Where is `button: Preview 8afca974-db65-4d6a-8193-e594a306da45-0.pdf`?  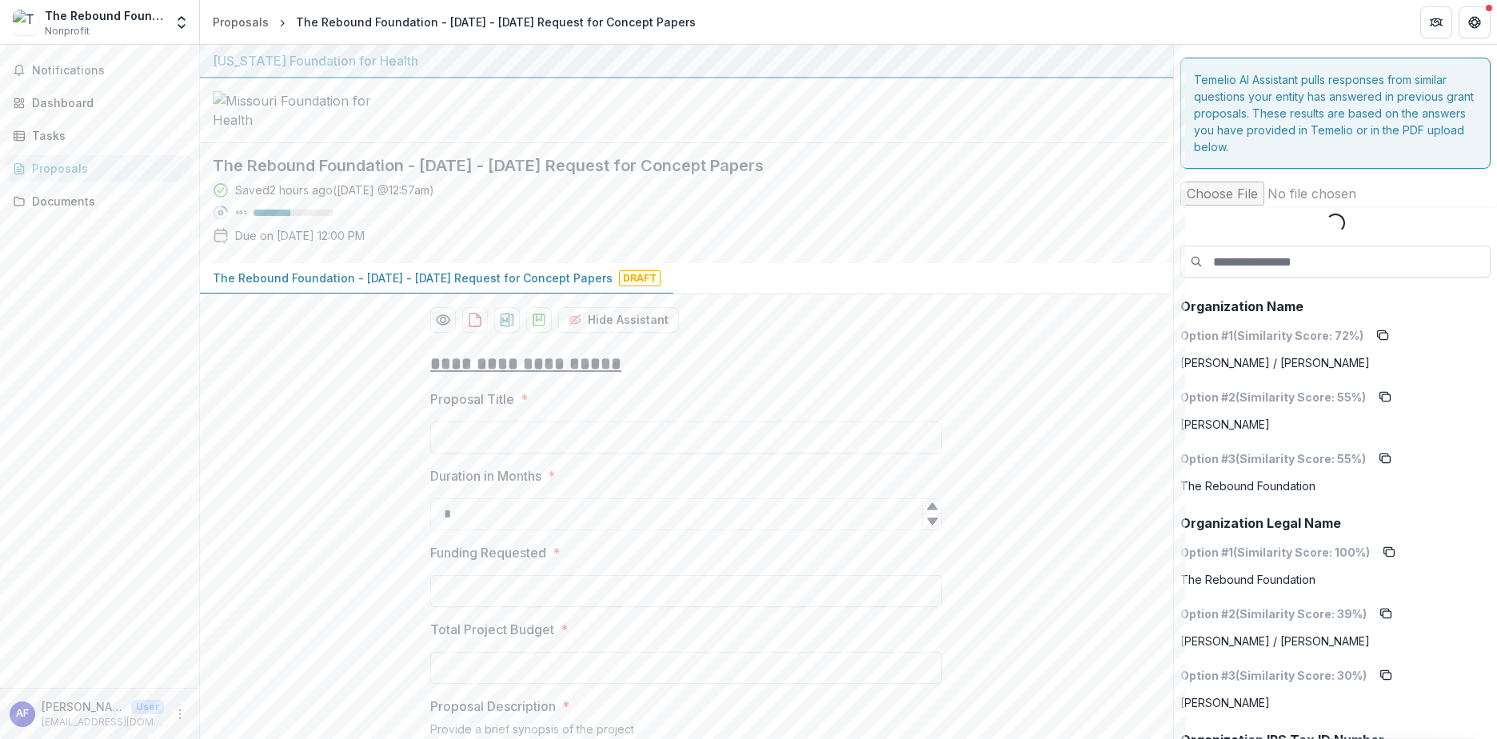 button: Preview 8afca974-db65-4d6a-8193-e594a306da45-0.pdf is located at coordinates (443, 320).